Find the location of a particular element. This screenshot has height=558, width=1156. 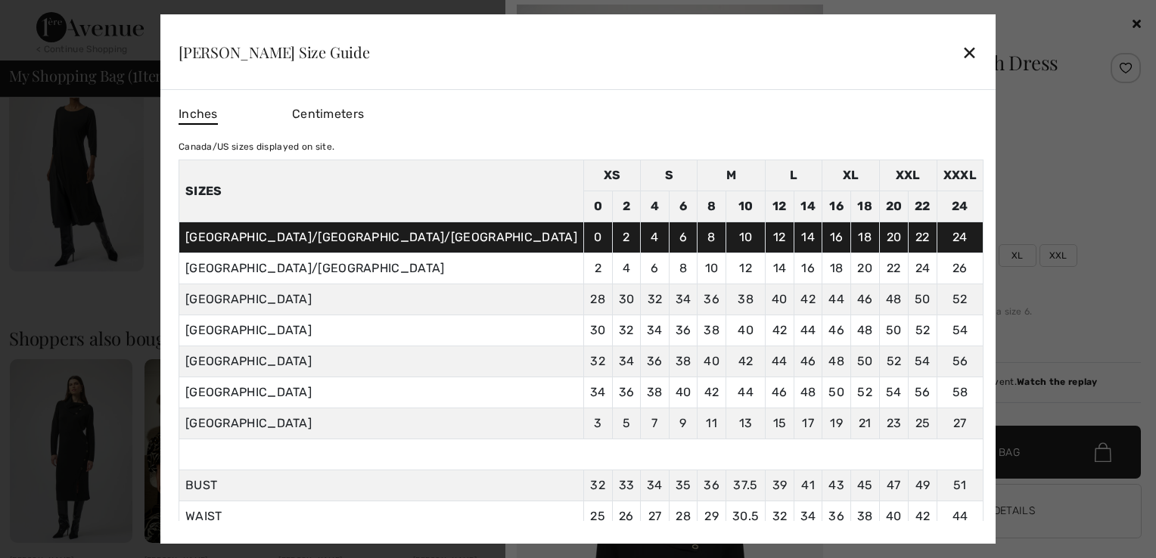

td: WAIST is located at coordinates (381, 517).